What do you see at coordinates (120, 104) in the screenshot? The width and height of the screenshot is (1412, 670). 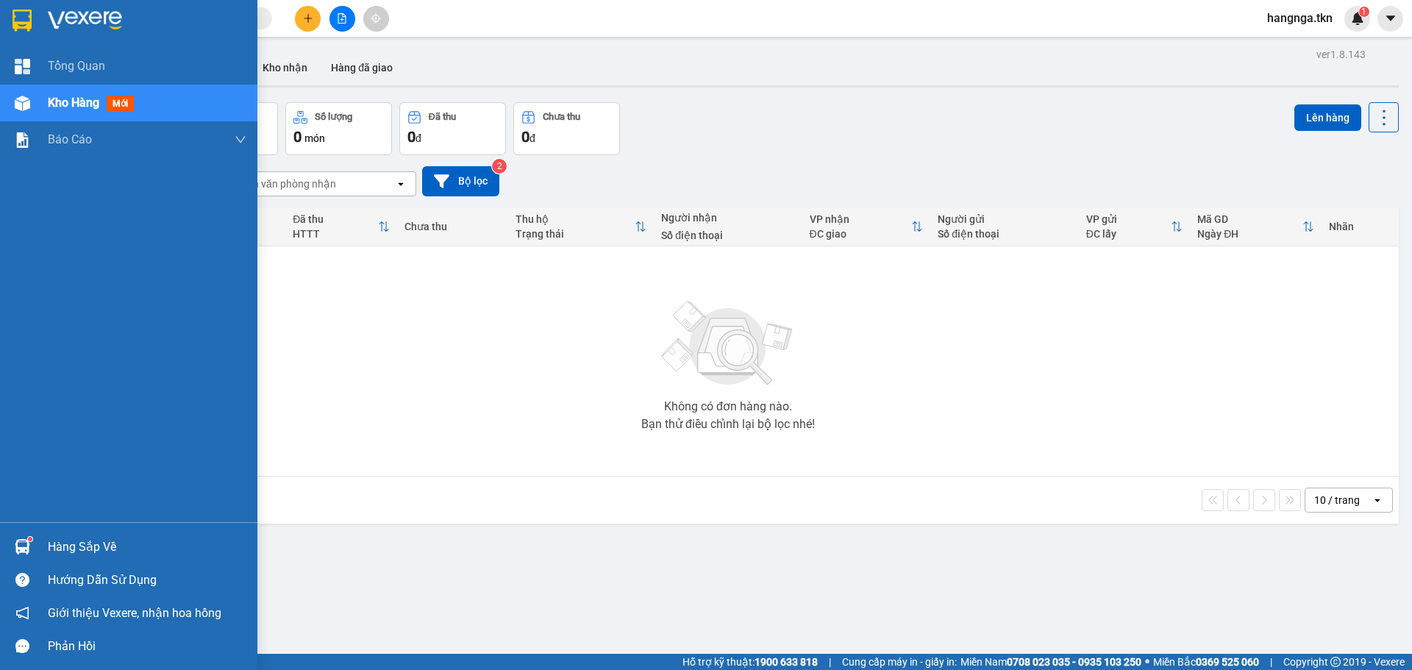 I see `span: mới` at bounding box center [120, 104].